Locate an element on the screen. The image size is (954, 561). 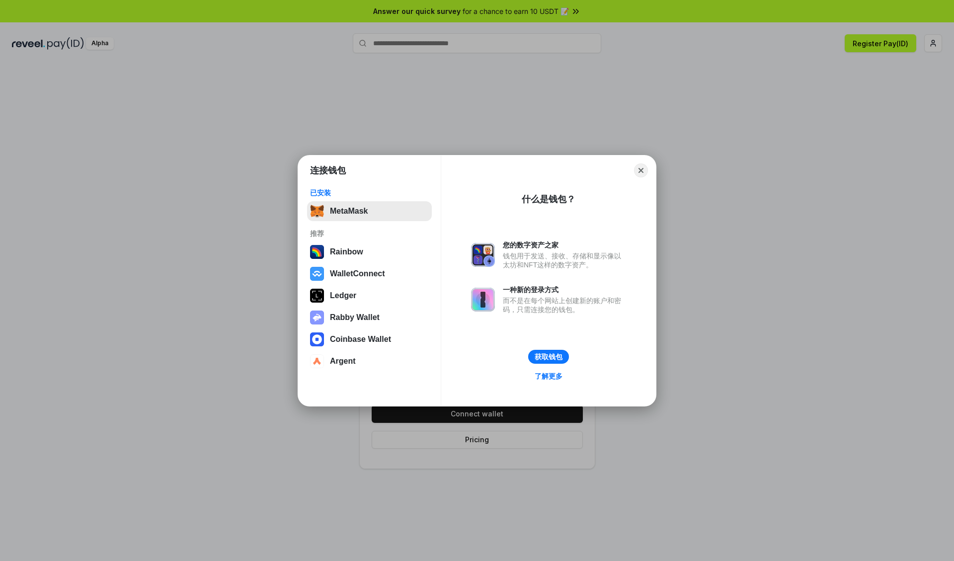
button: Coinbase Wallet is located at coordinates (369, 339).